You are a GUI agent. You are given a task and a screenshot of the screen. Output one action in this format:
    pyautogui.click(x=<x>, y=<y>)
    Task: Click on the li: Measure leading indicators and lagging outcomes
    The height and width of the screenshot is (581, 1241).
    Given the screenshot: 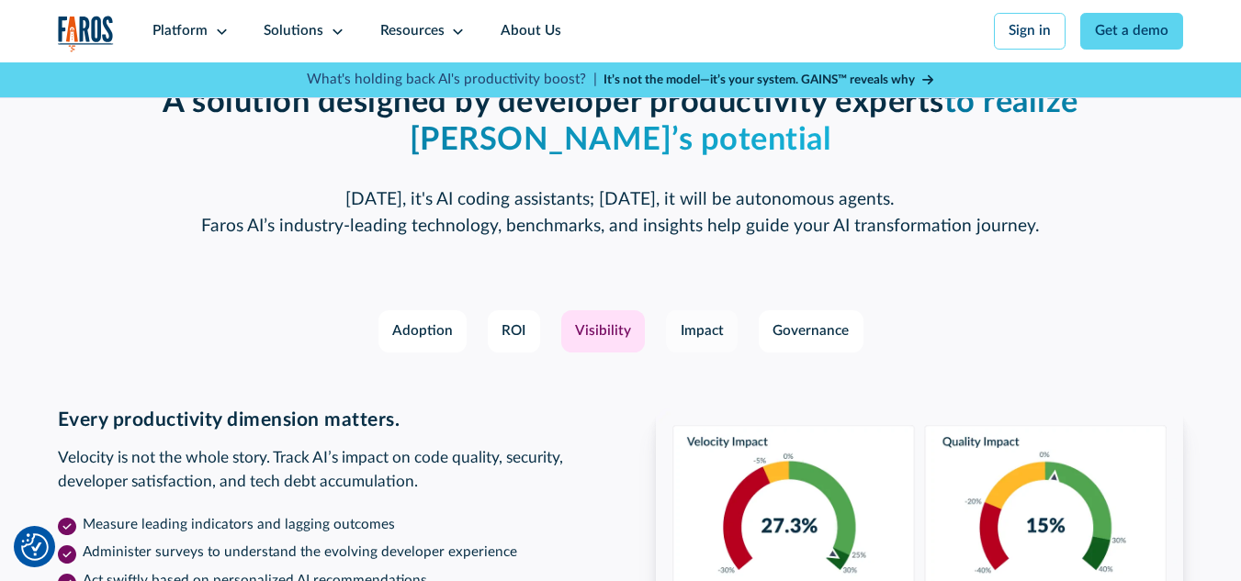 What is the action you would take?
    pyautogui.click(x=321, y=525)
    